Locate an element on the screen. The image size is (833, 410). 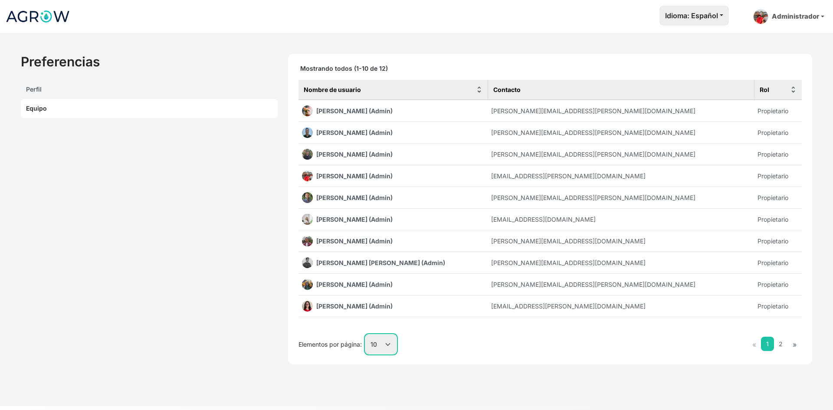
a: Next is located at coordinates (794, 344).